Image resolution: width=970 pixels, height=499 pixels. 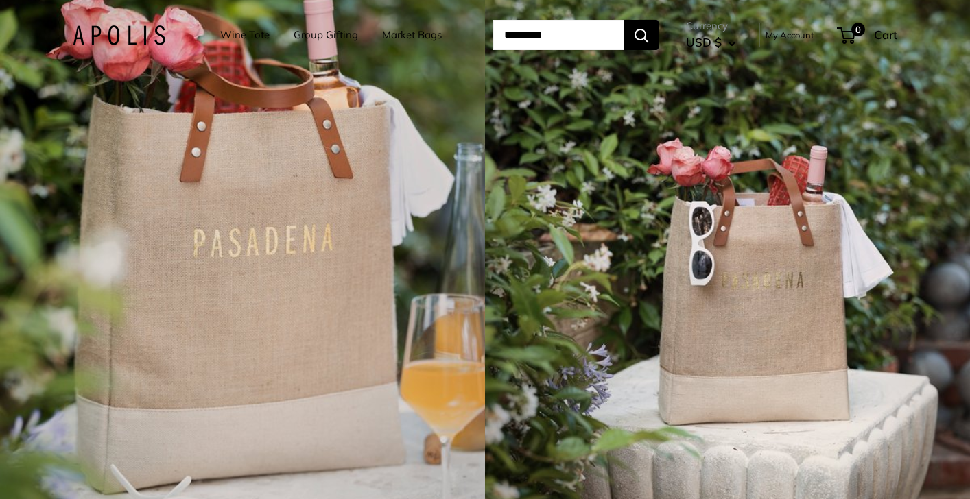 What do you see at coordinates (789, 35) in the screenshot?
I see `a: My Account` at bounding box center [789, 35].